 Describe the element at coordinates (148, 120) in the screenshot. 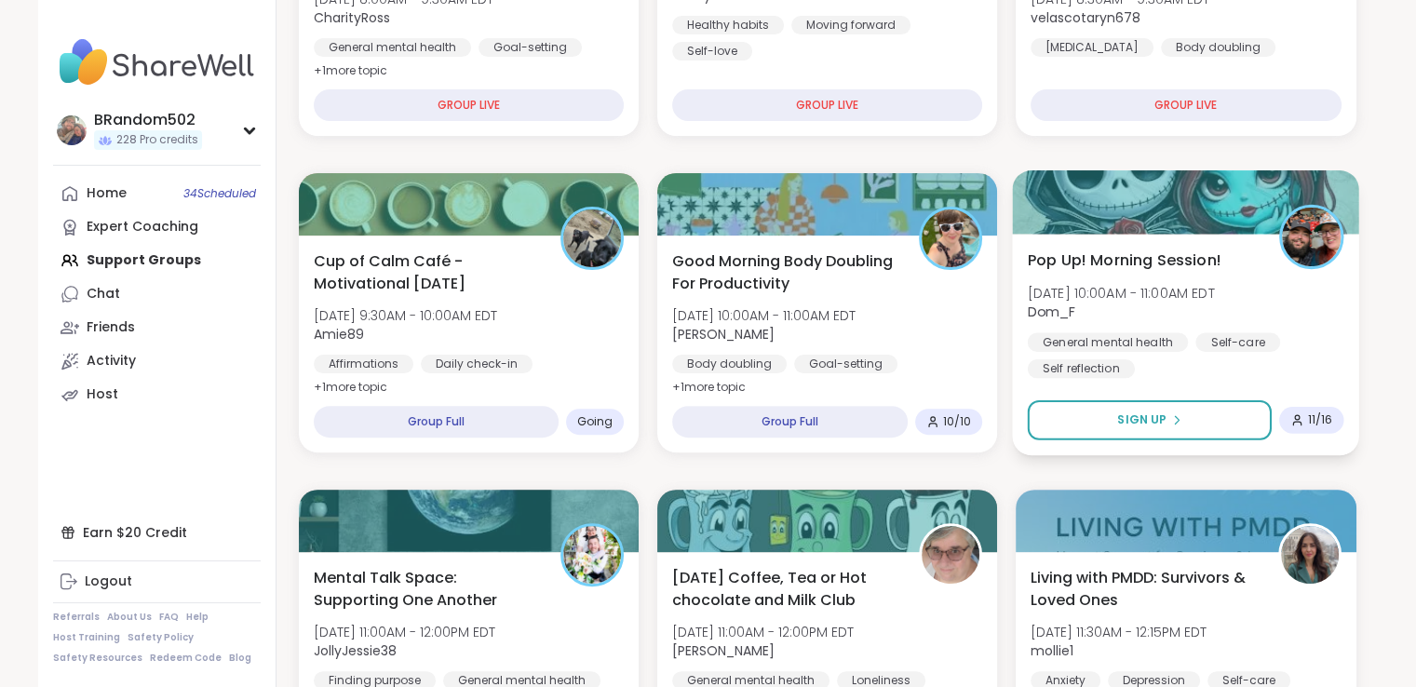

I see `div: BRandom502` at that location.